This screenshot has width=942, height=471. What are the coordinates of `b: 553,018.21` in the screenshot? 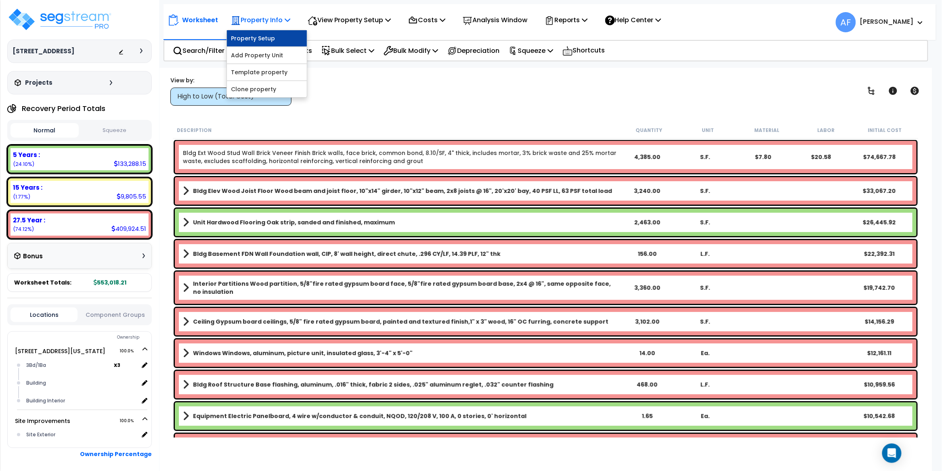 It's located at (110, 283).